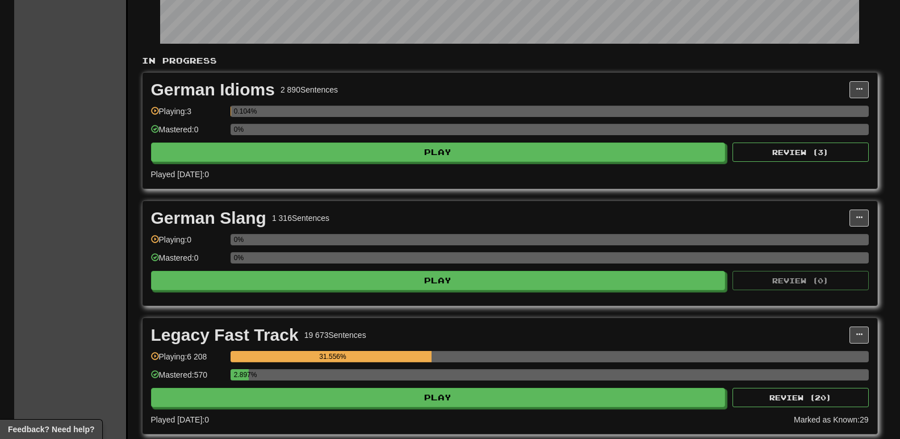  Describe the element at coordinates (801, 281) in the screenshot. I see `button: Review (0)` at that location.